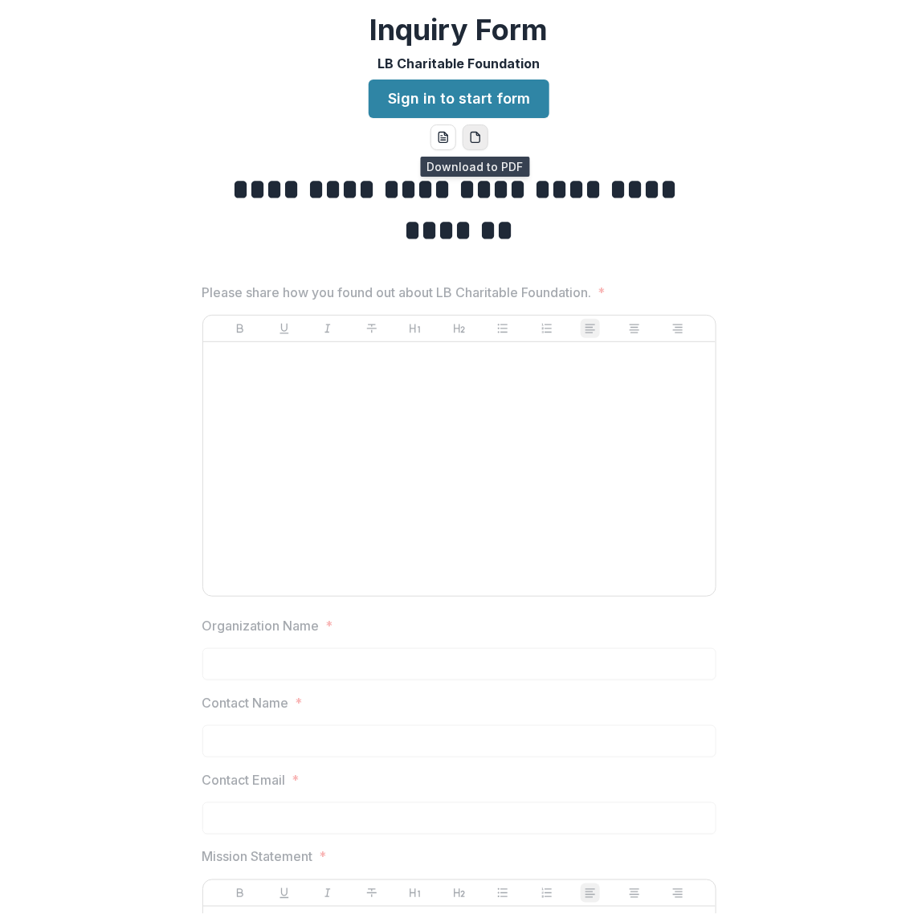 The image size is (918, 914). Describe the element at coordinates (258, 857) in the screenshot. I see `p: Mission Statement` at that location.